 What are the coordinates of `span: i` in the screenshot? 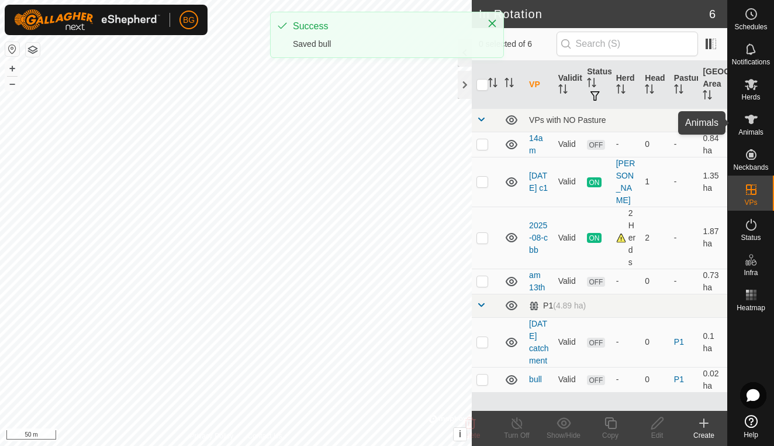 It's located at (460, 433).